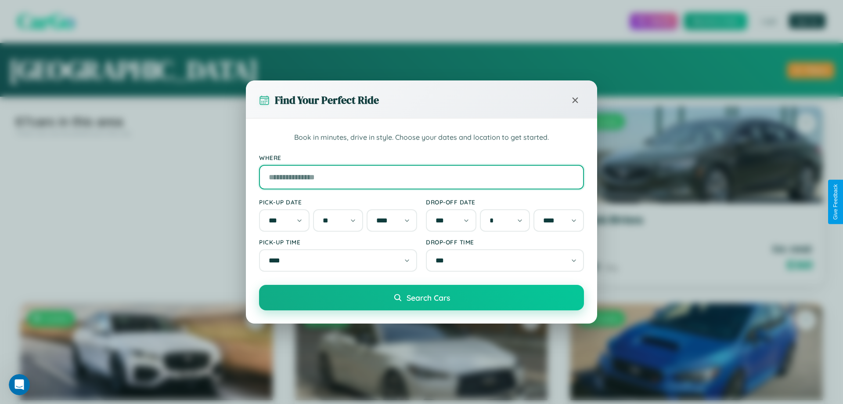 The height and width of the screenshot is (404, 843). I want to click on label: Drop-off Time, so click(505, 242).